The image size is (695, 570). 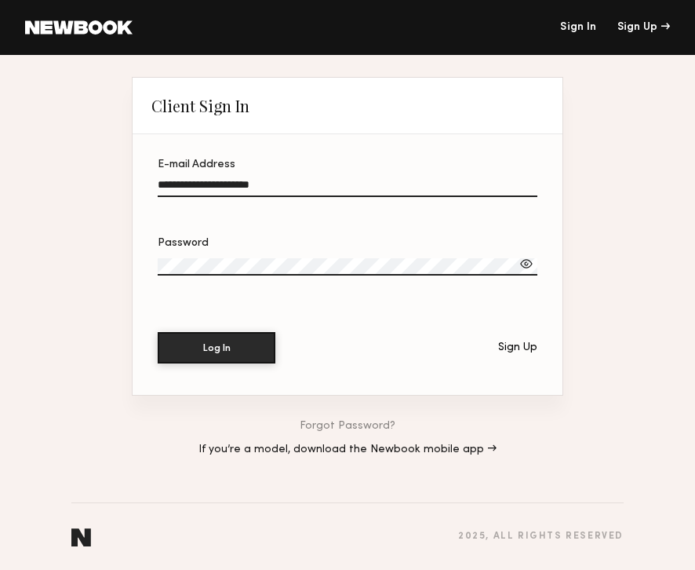 I want to click on div: E-mail Address, so click(x=348, y=165).